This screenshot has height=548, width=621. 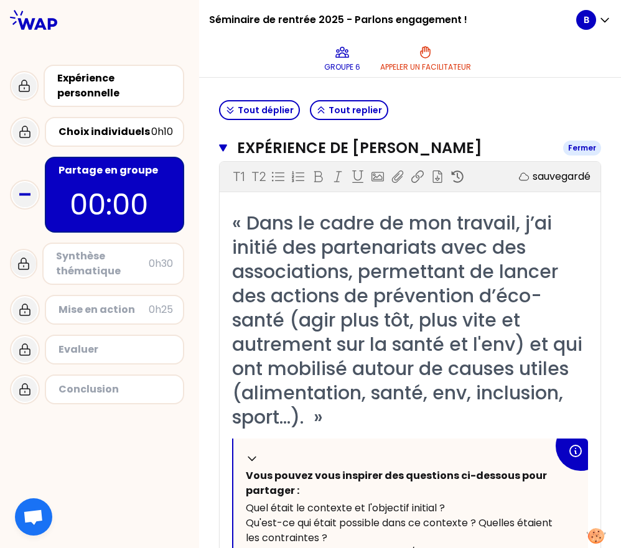 I want to click on div: Choix individuels, so click(x=105, y=132).